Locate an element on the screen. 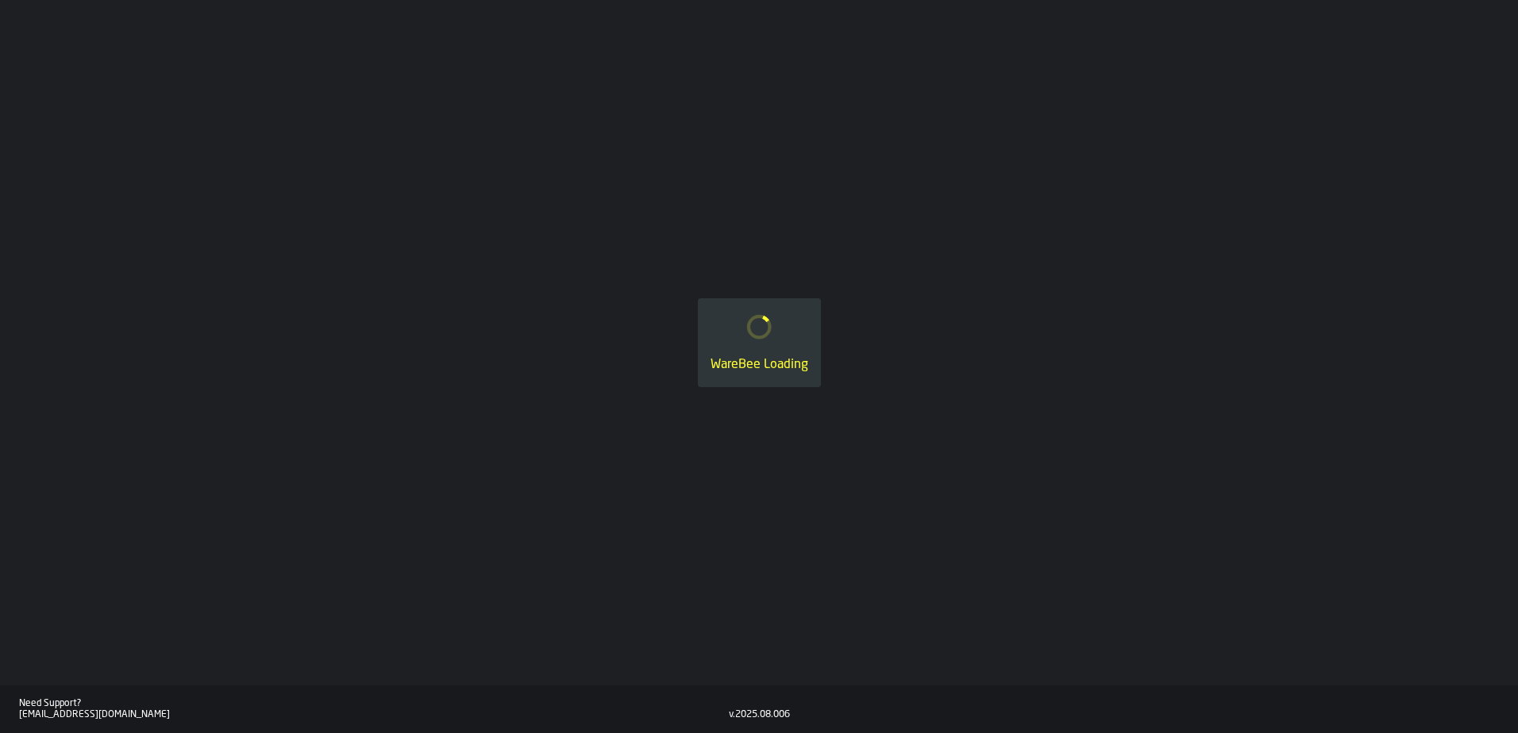 The width and height of the screenshot is (1518, 733). div: Need Support? is located at coordinates (374, 704).